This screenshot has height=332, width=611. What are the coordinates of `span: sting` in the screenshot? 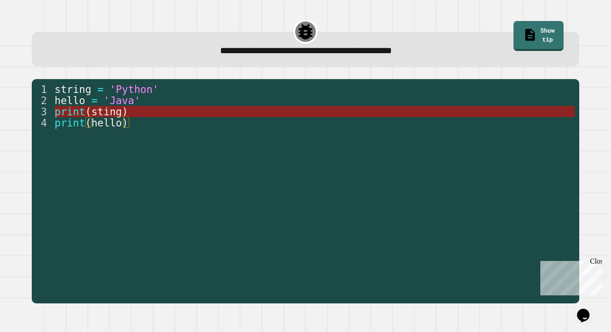 It's located at (106, 112).